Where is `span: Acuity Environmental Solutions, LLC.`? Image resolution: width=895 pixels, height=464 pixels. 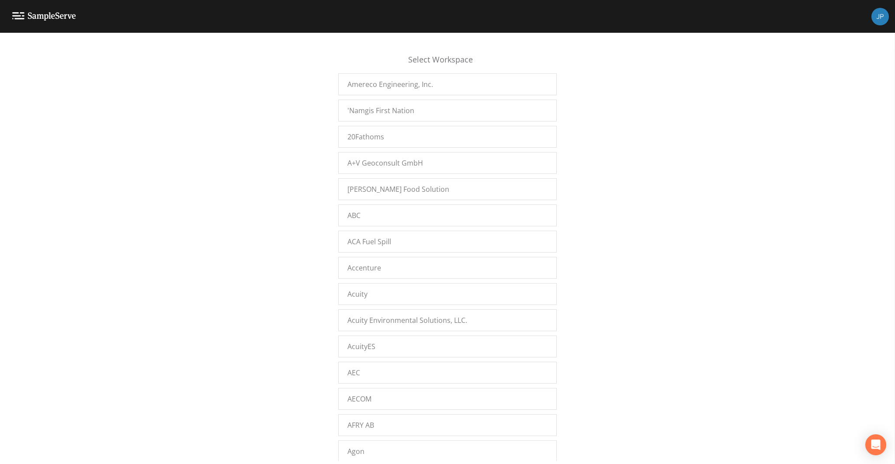 span: Acuity Environmental Solutions, LLC. is located at coordinates (407, 320).